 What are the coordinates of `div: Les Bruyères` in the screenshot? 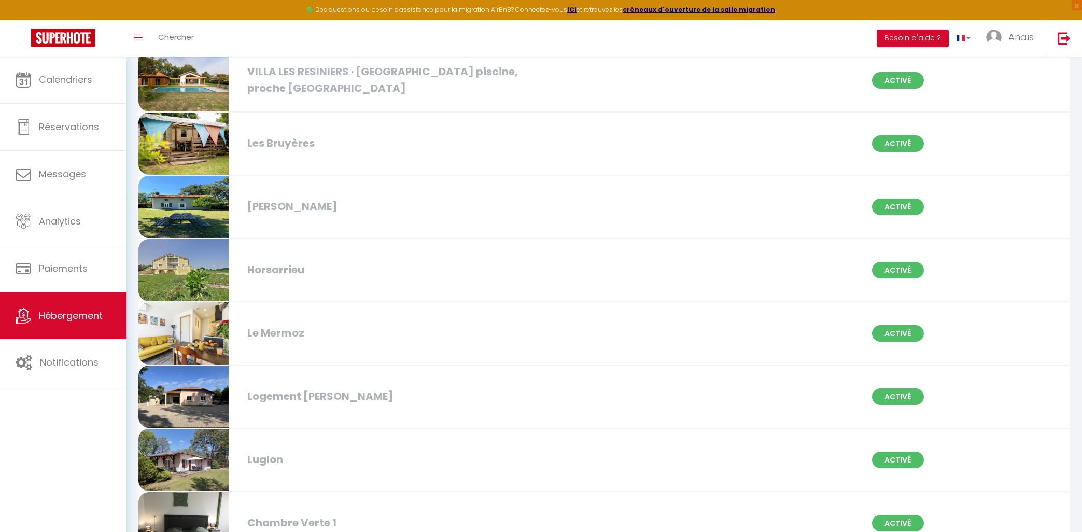 It's located at (392, 143).